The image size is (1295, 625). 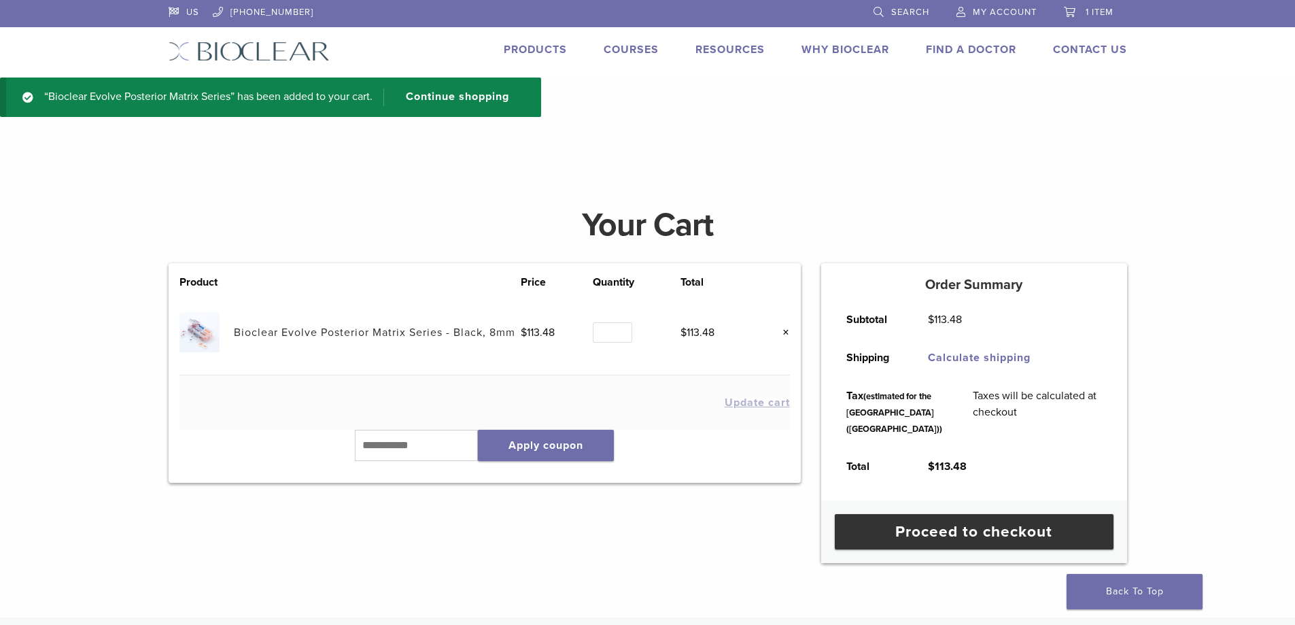 What do you see at coordinates (451, 97) in the screenshot?
I see `a: Continue shopping` at bounding box center [451, 97].